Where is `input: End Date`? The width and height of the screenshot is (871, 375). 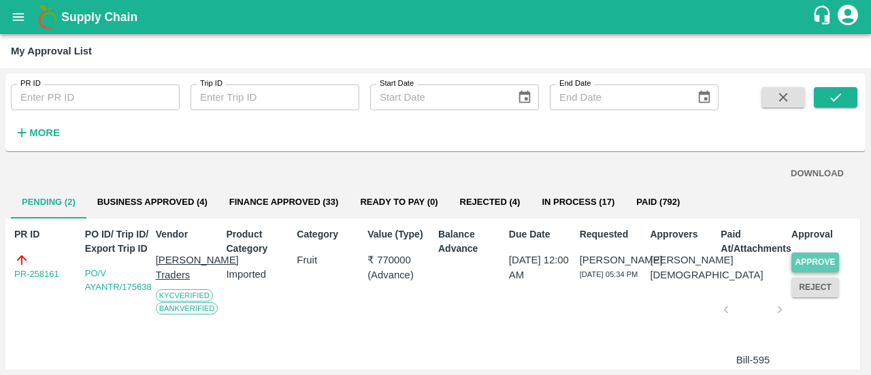
input: End Date is located at coordinates (618, 97).